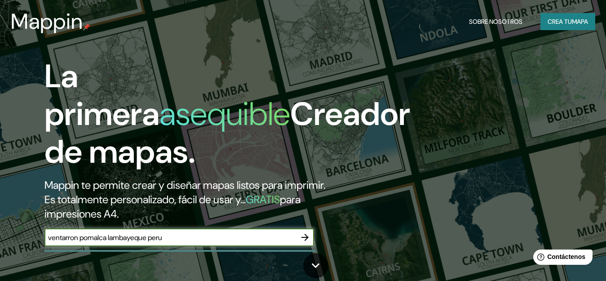 The height and width of the screenshot is (281, 606). Describe the element at coordinates (145, 199) in the screenshot. I see `font: Es totalmente personalizado, fácil de usar y...` at that location.